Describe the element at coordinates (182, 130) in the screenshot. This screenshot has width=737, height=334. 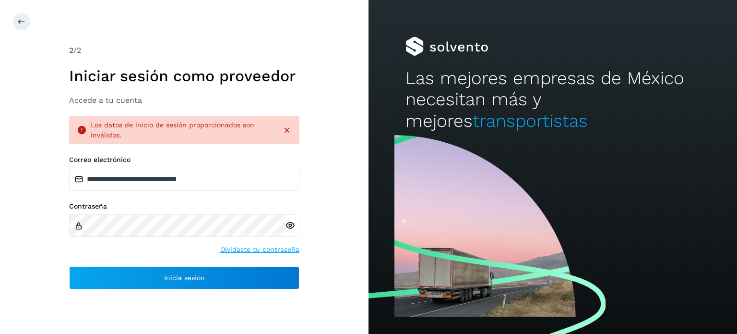
I see `div: Los datos de inicio de sesión proporcionados son inválidos.` at that location.